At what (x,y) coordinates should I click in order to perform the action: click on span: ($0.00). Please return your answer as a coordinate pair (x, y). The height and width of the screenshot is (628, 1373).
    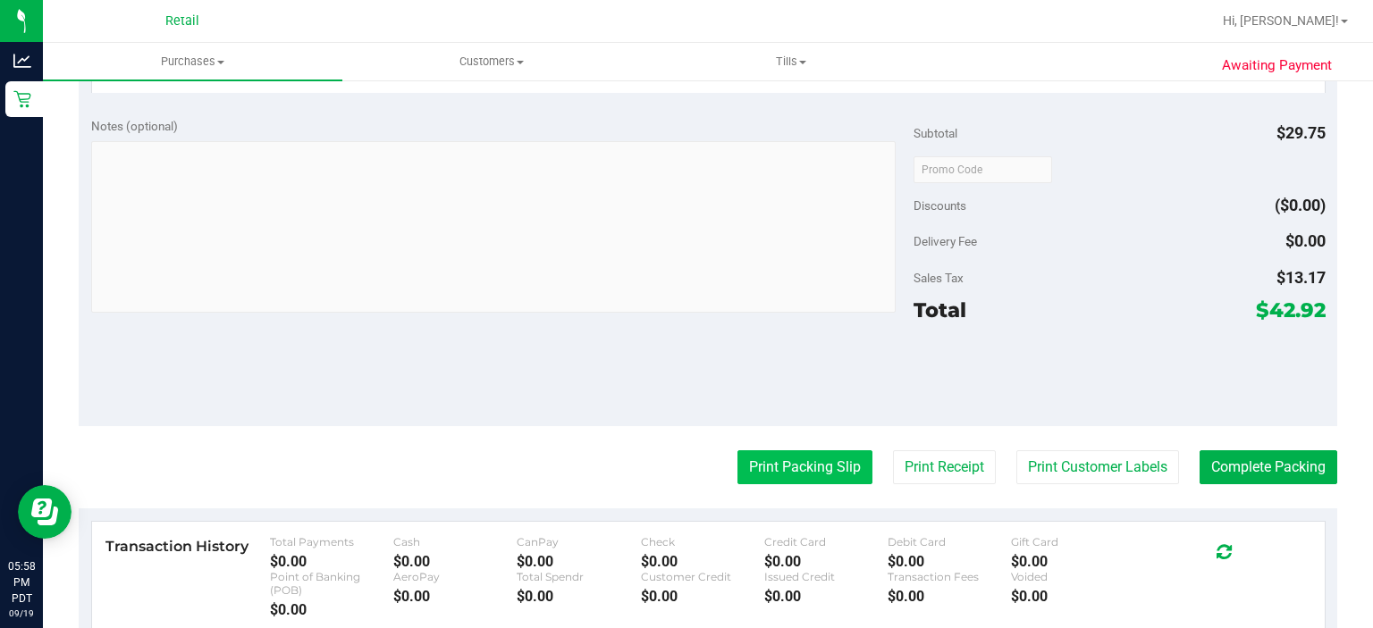
    Looking at the image, I should click on (1300, 205).